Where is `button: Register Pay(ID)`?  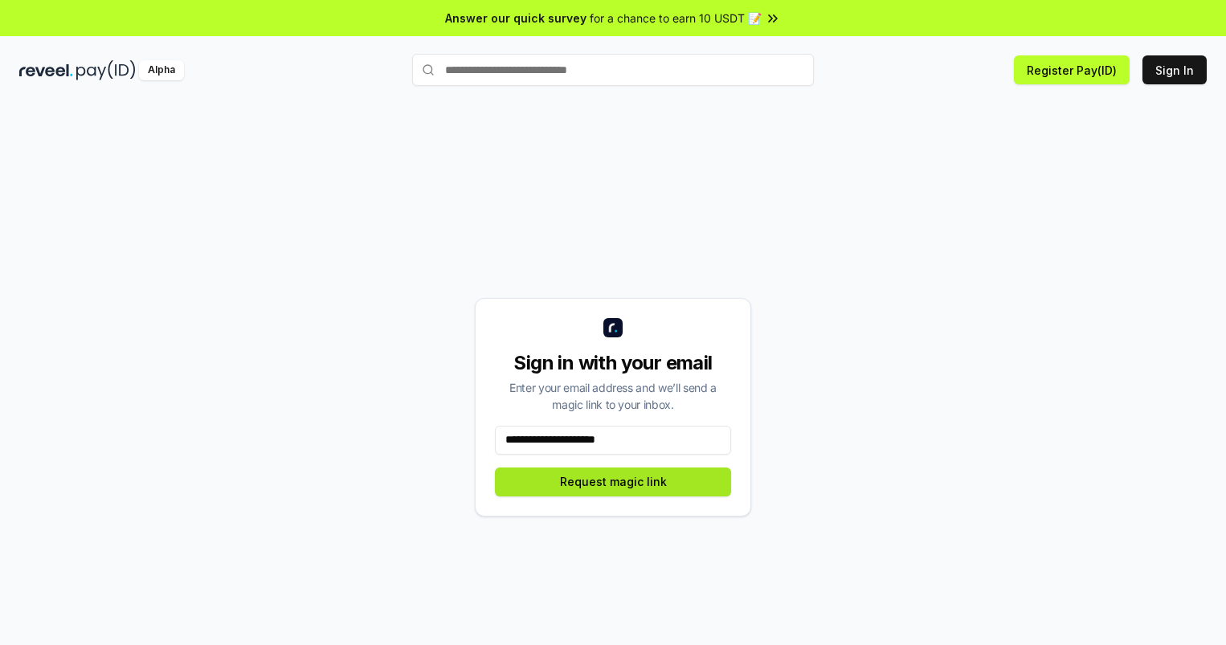 button: Register Pay(ID) is located at coordinates (1071, 70).